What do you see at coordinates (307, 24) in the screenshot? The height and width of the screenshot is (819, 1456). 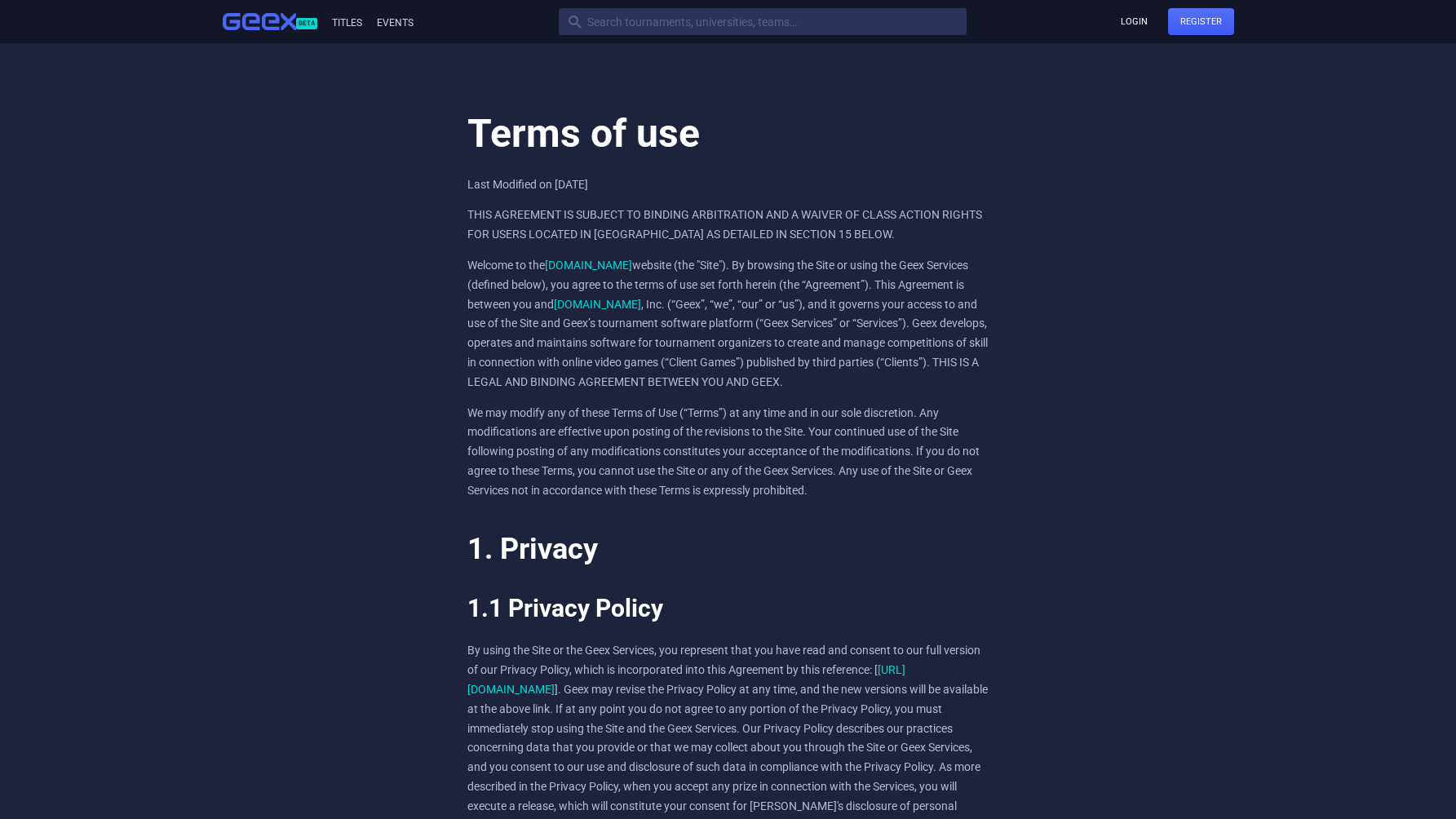 I see `span: Beta` at bounding box center [307, 24].